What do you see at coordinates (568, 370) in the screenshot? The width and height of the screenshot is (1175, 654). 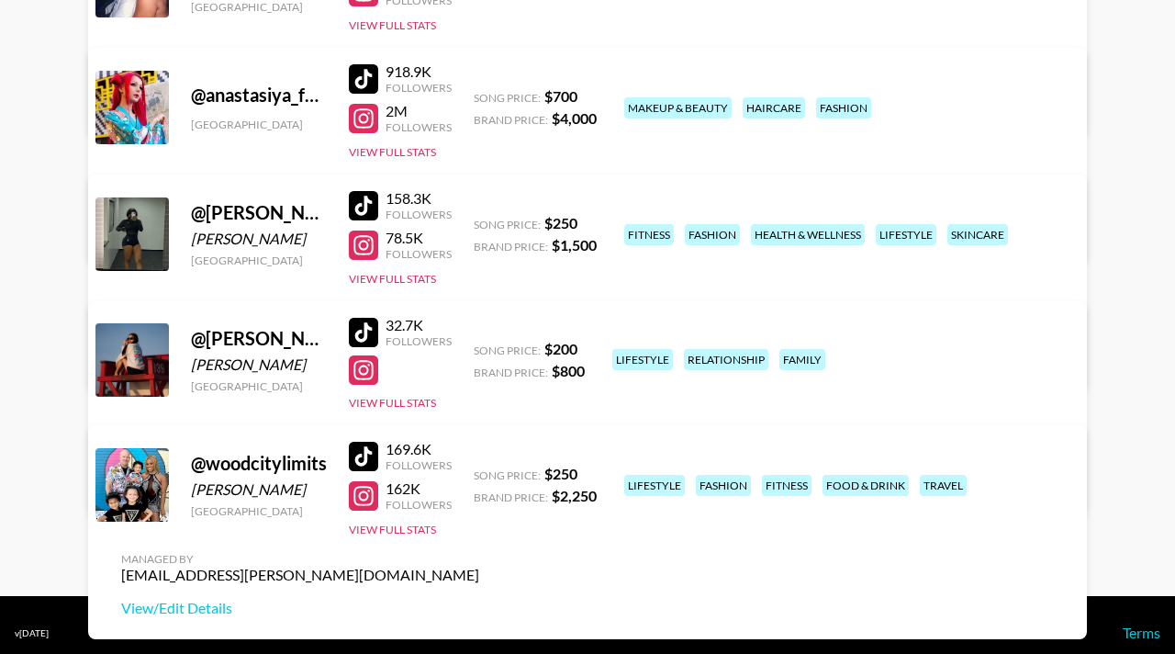 I see `strong: $ 800` at bounding box center [568, 370].